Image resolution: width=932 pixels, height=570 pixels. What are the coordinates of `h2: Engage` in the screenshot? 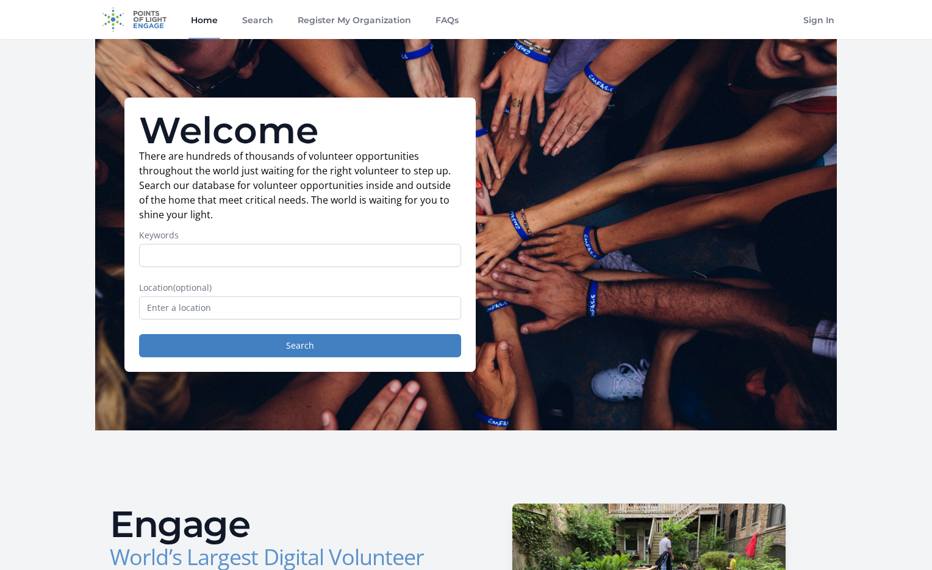 It's located at (283, 524).